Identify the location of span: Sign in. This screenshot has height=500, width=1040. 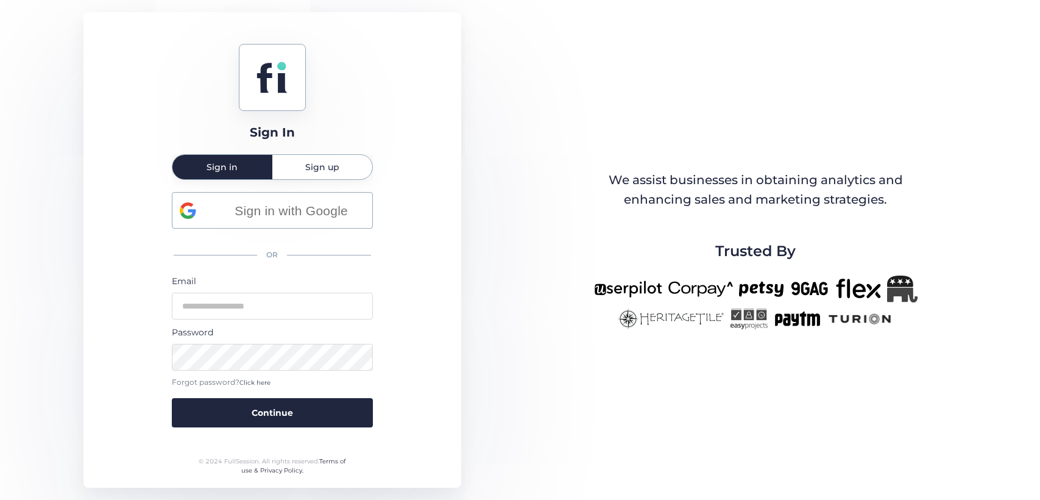
(222, 167).